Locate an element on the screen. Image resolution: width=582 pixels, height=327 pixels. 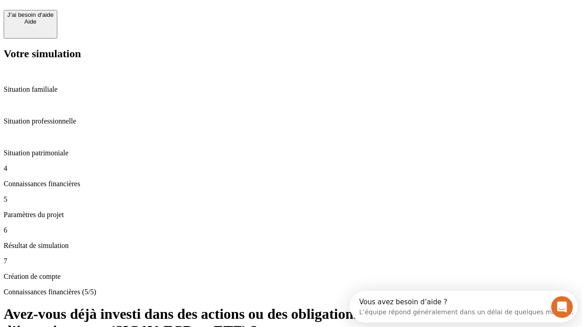
p: 5 is located at coordinates (291, 199).